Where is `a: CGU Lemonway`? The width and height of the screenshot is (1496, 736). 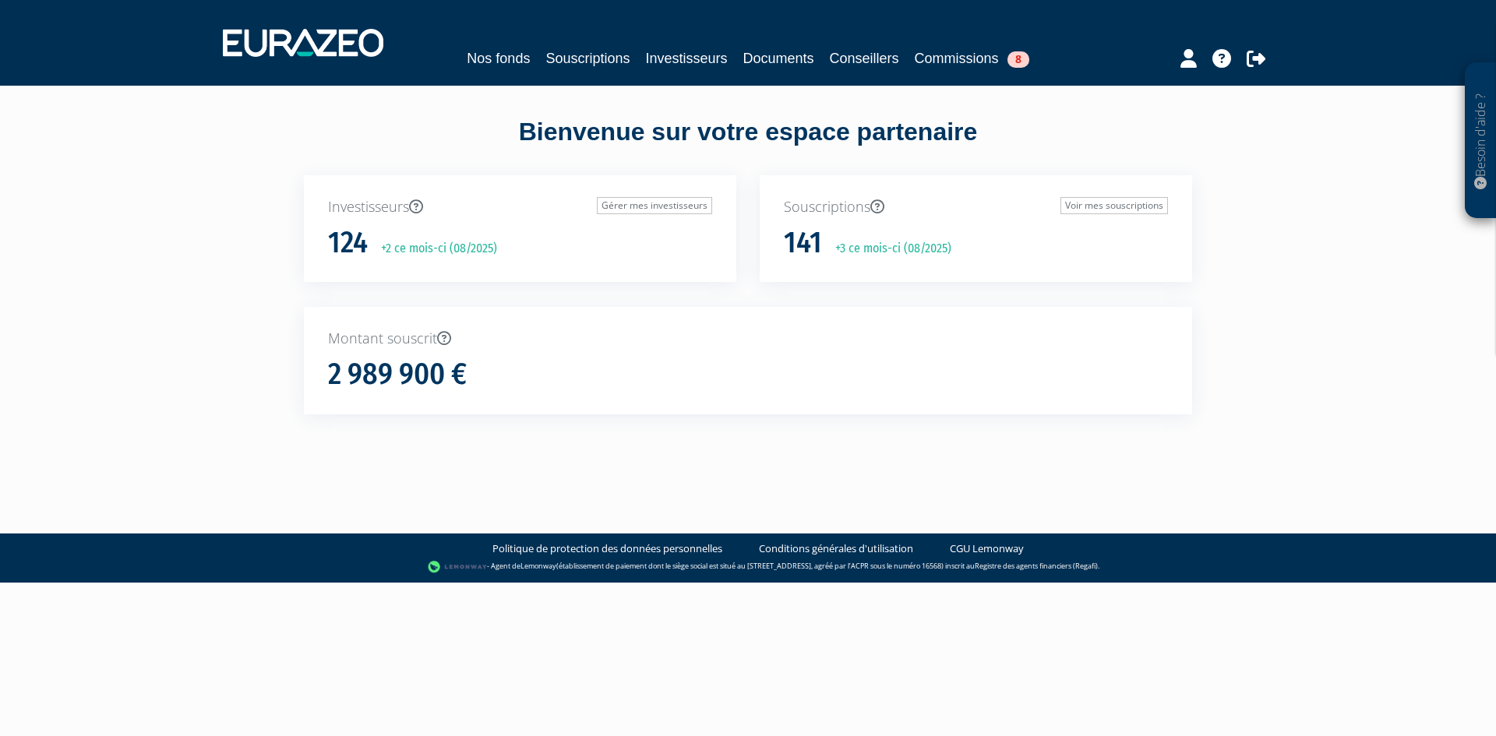
a: CGU Lemonway is located at coordinates (987, 549).